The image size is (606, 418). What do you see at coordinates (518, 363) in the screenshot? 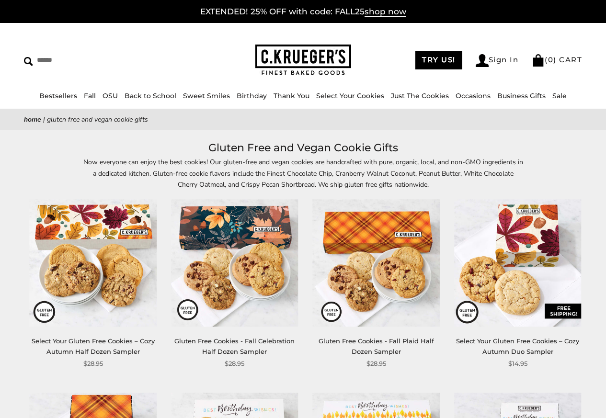
I see `span: $14.95` at bounding box center [518, 363].